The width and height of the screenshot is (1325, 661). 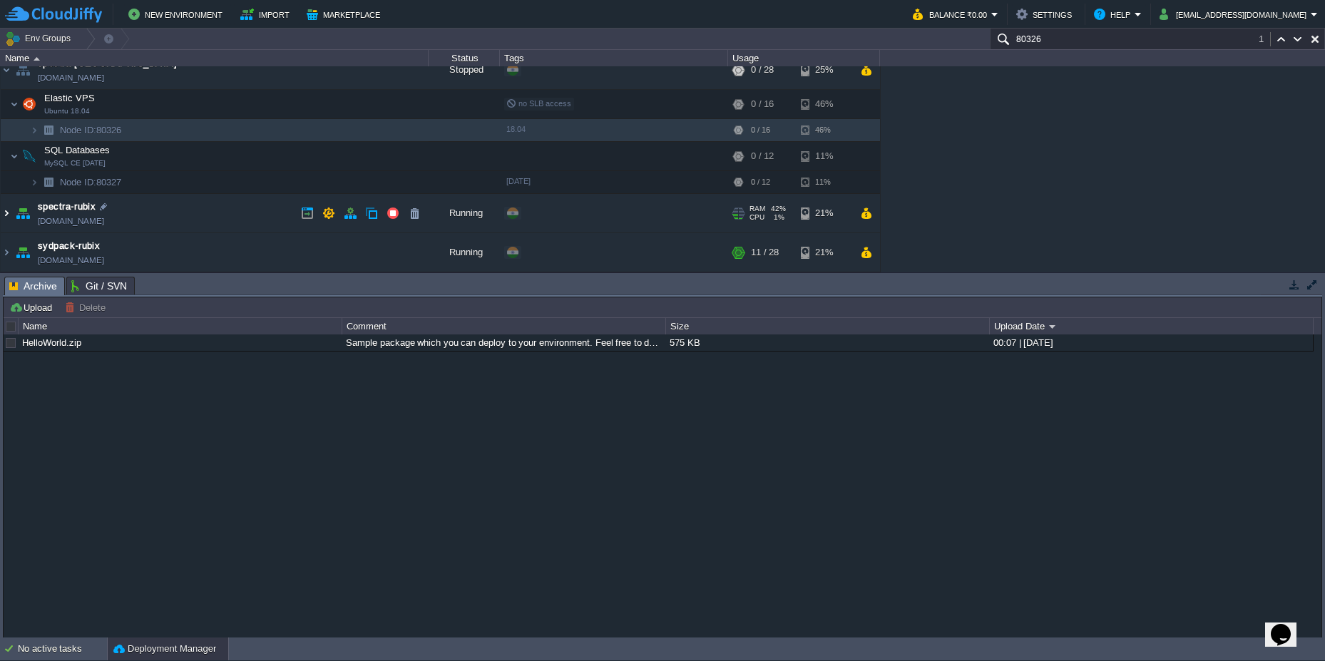 I want to click on div: Upload Date, so click(x=1152, y=326).